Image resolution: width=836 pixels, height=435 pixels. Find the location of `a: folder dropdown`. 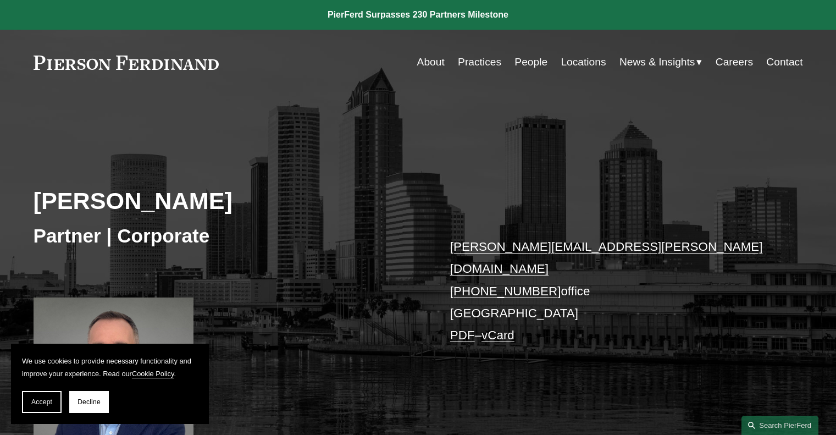

a: folder dropdown is located at coordinates (660, 62).